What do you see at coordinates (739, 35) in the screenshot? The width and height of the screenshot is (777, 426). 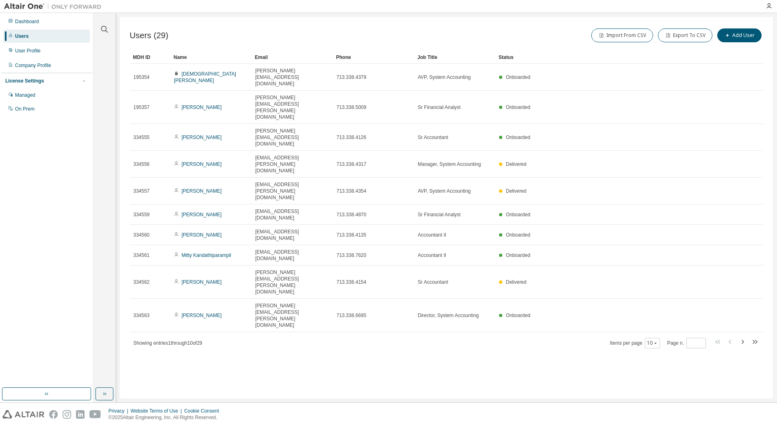 I see `button: Add User` at bounding box center [739, 35].